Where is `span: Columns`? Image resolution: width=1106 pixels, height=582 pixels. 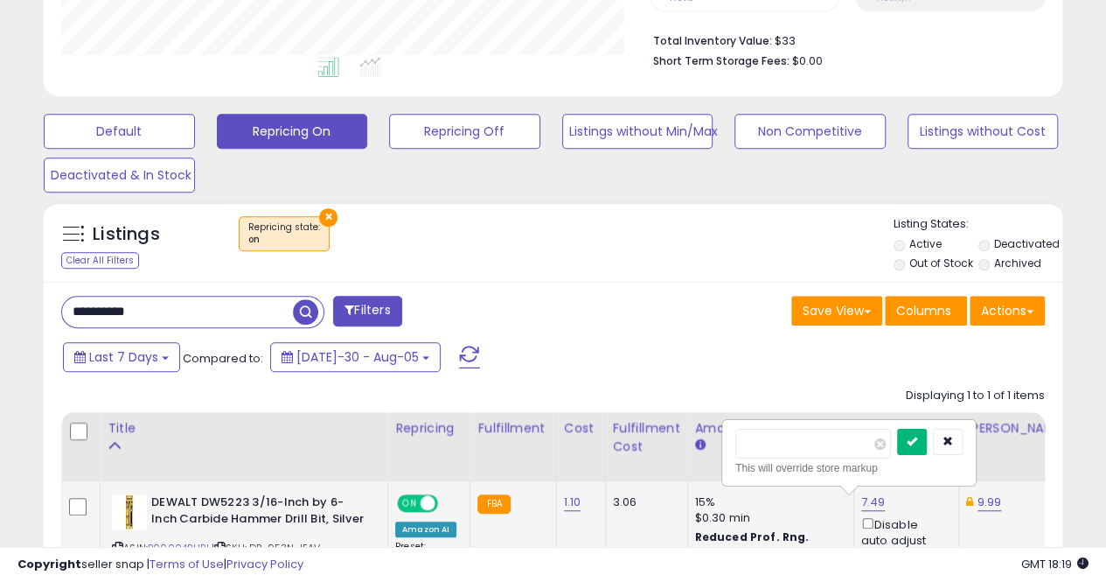
span: Columns is located at coordinates (924, 311).